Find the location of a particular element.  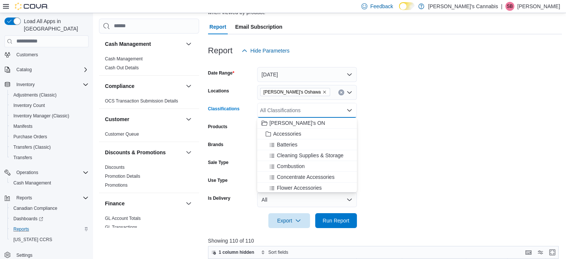

button: Clear input is located at coordinates (341, 92).